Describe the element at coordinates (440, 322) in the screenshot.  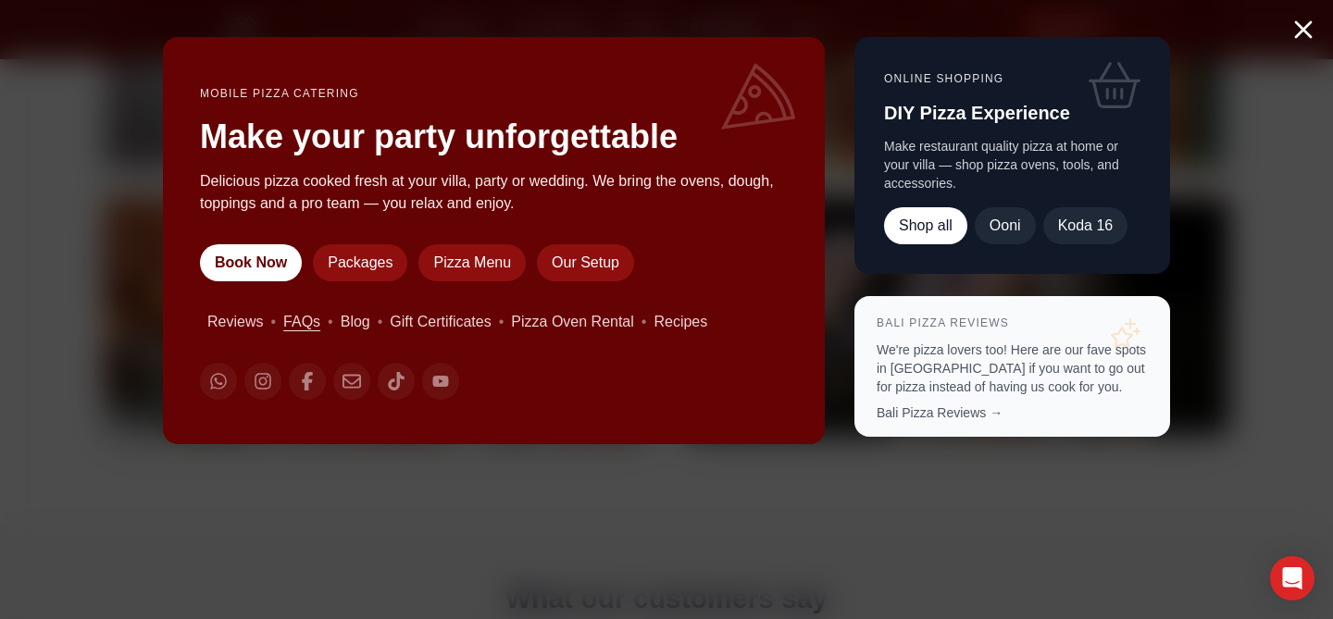
I see `a: Gift Certificates` at that location.